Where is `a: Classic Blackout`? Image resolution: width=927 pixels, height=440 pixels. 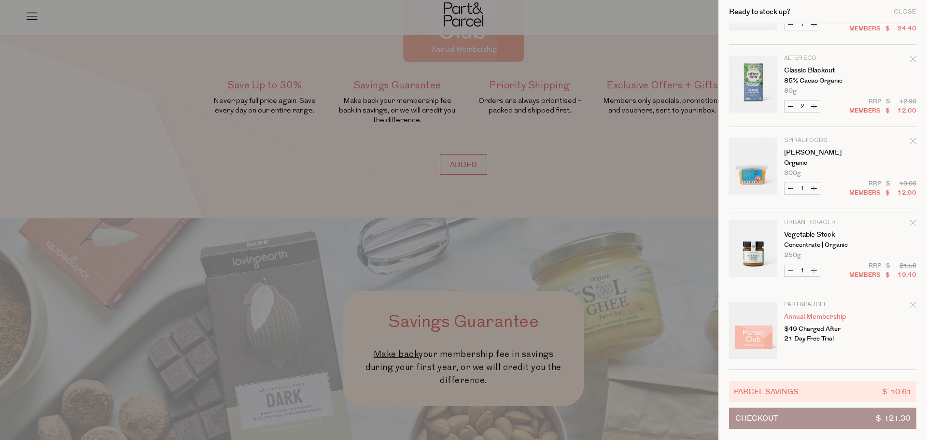
a: Classic Blackout is located at coordinates (822, 71).